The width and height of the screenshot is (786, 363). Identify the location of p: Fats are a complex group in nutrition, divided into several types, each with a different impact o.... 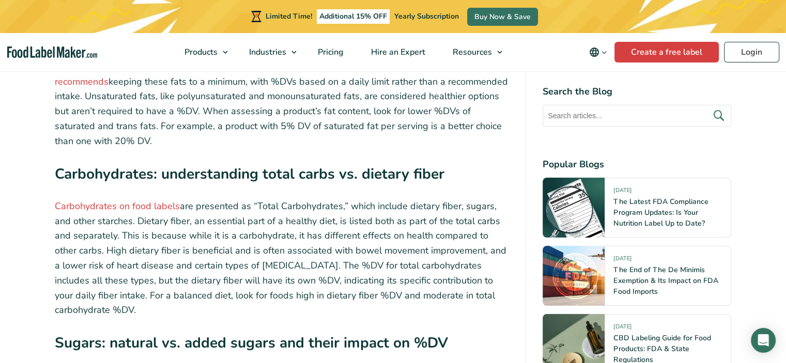
(282, 97).